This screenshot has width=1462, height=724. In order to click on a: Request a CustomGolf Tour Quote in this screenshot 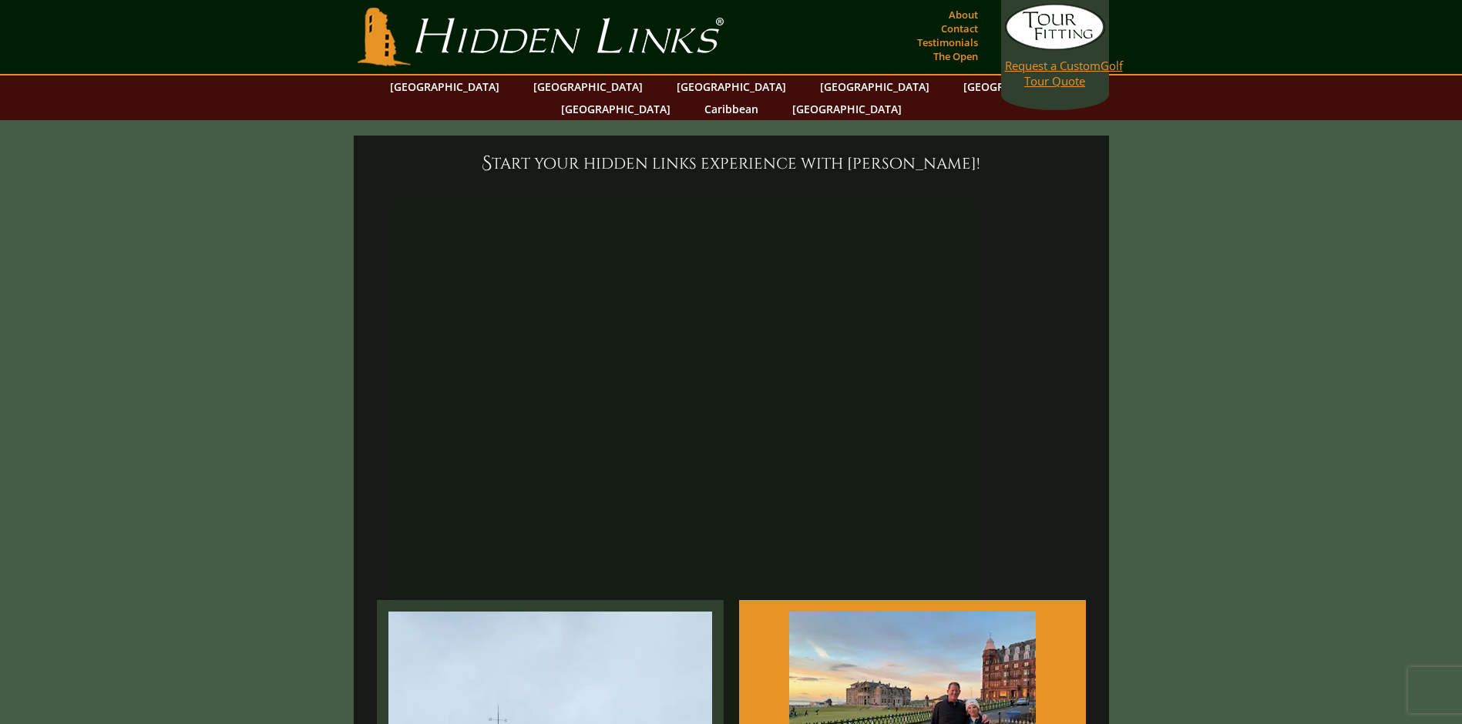, I will do `click(1055, 46)`.